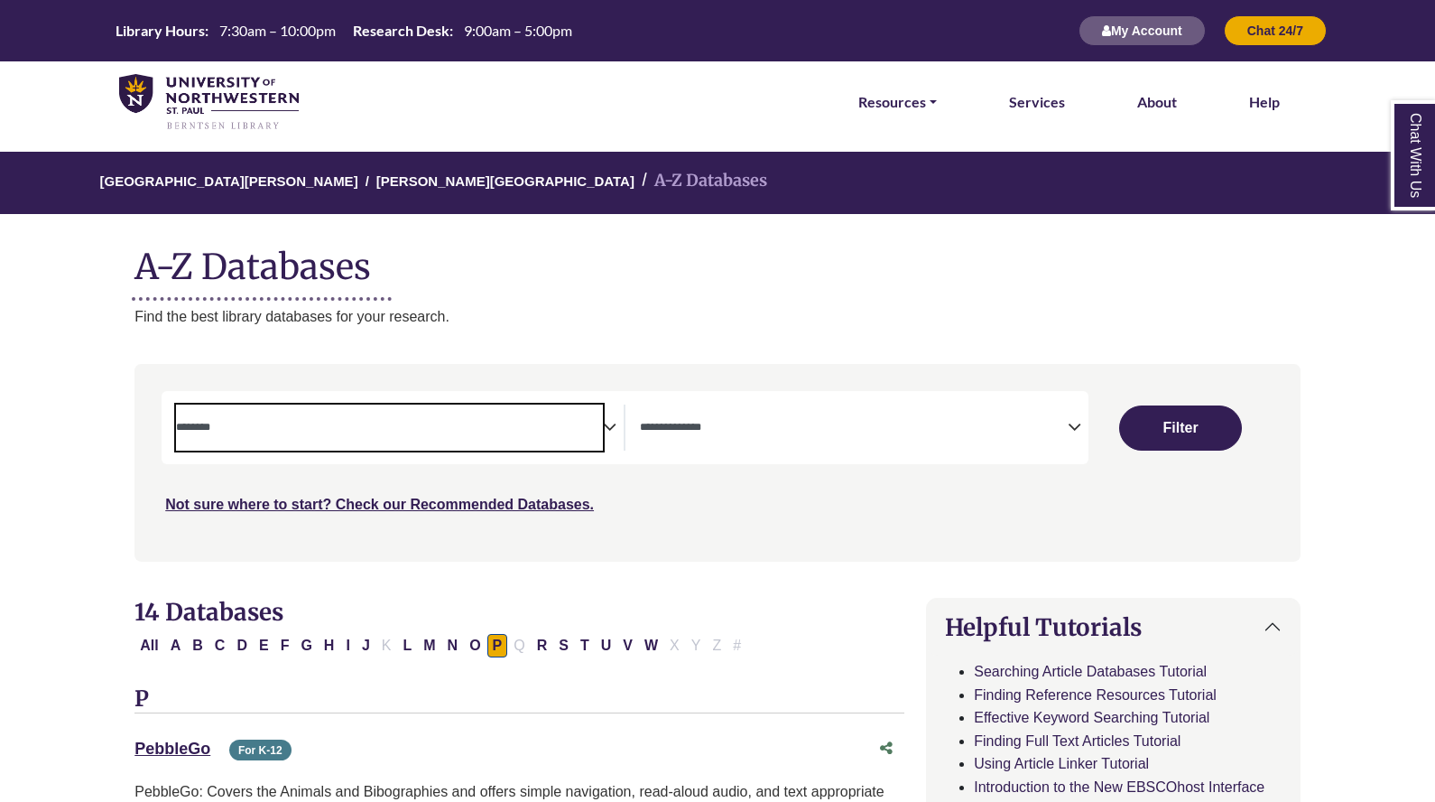 Image resolution: width=1435 pixels, height=802 pixels. I want to click on table: Hours Today, so click(344, 29).